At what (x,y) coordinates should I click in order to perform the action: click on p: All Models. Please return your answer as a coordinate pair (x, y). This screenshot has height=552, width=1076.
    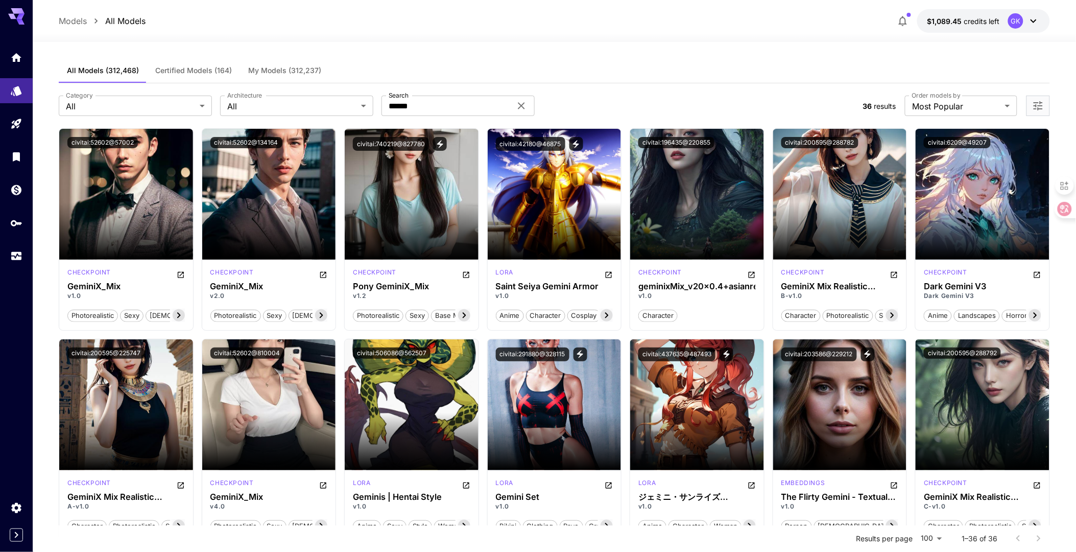
    Looking at the image, I should click on (125, 21).